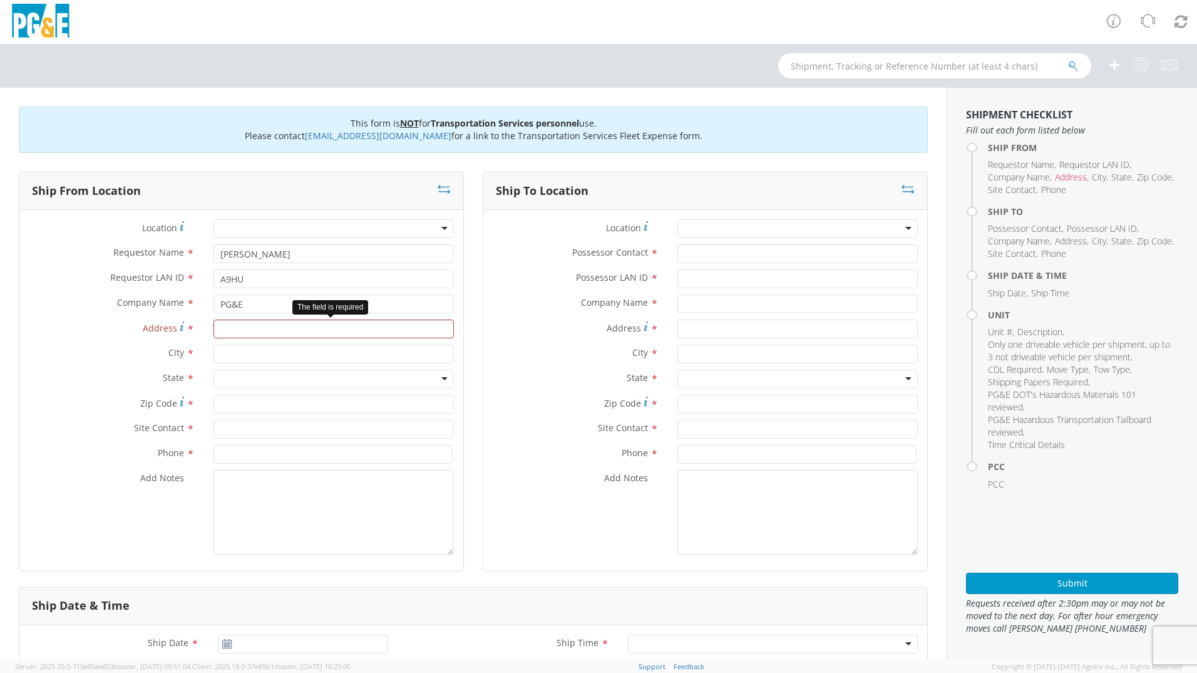 Image resolution: width=1197 pixels, height=673 pixels. What do you see at coordinates (1079, 350) in the screenshot?
I see `span: Only one driveable vehicle per shipment, up to 3 not driveable vehicle per shipment` at bounding box center [1079, 350].